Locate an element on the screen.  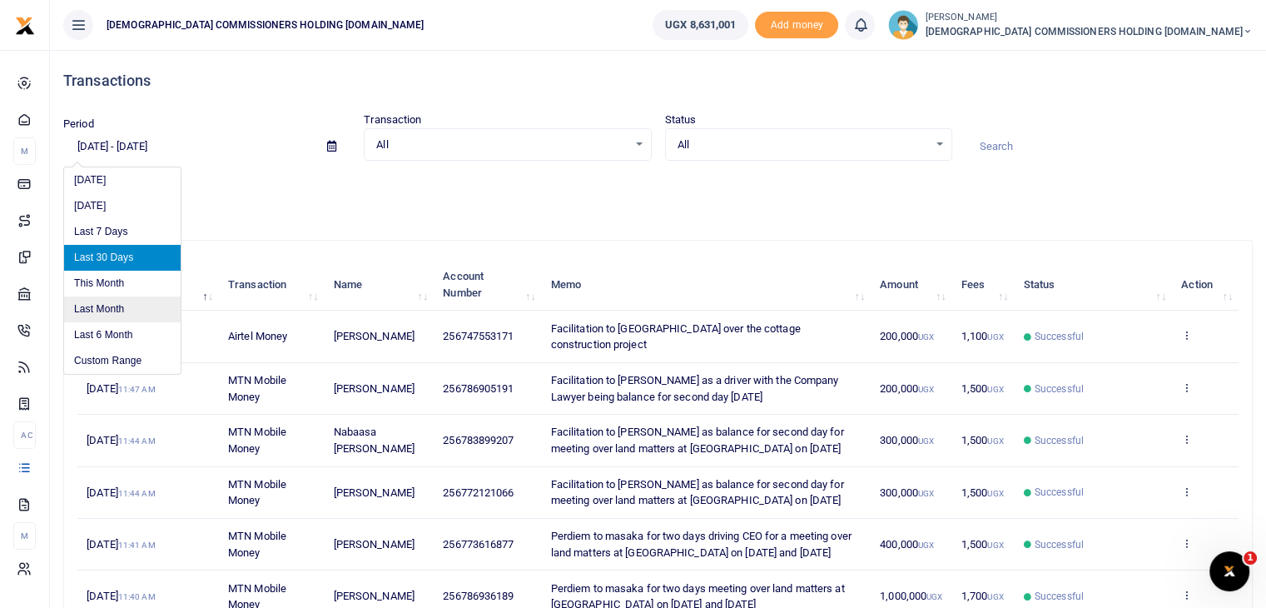
img: logo-small is located at coordinates (25, 26).